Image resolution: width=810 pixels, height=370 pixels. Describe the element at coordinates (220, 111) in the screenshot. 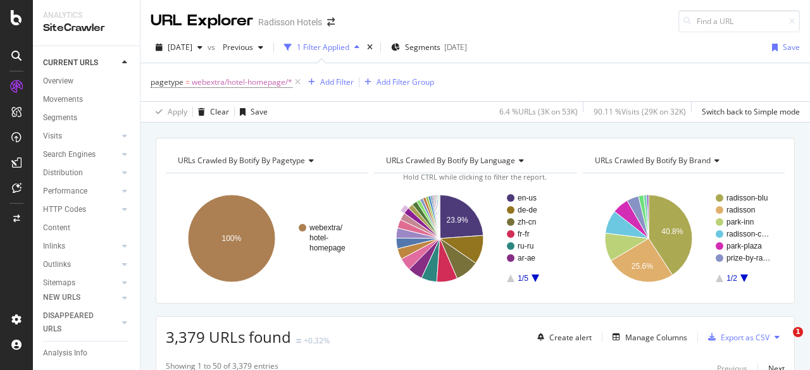

I see `div: Clear` at that location.